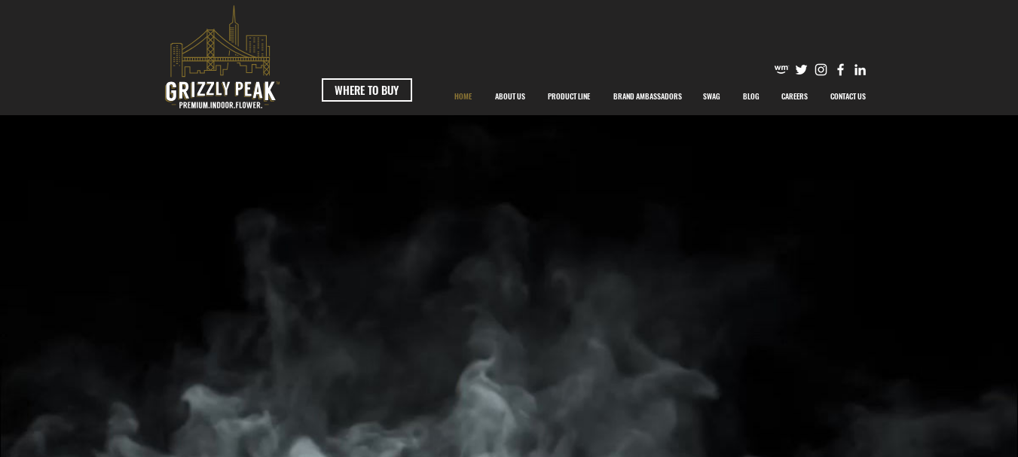 The width and height of the screenshot is (1018, 457). I want to click on a: BLOG, so click(750, 96).